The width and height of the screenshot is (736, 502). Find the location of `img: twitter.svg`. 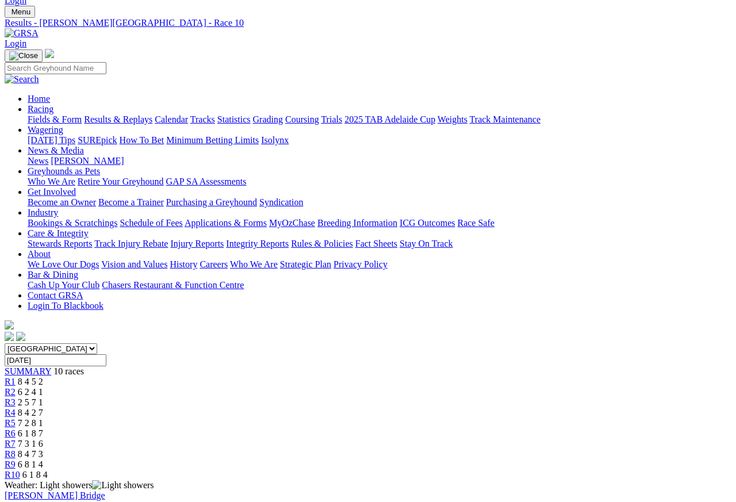

img: twitter.svg is located at coordinates (21, 336).